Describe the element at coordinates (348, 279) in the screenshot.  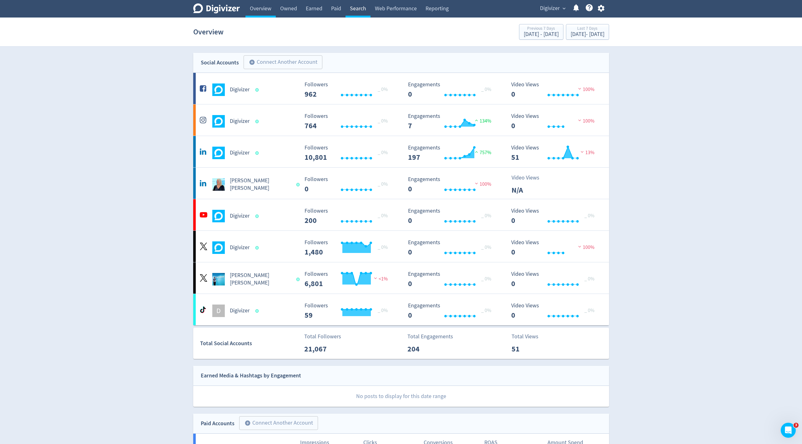
I see `svg: Followers 6,801` at that location.